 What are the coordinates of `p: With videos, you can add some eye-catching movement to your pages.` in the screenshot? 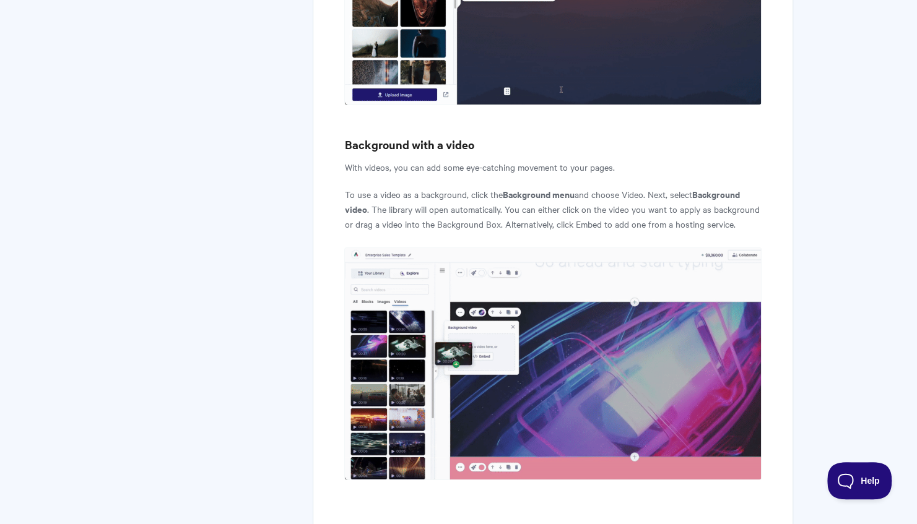 It's located at (552, 167).